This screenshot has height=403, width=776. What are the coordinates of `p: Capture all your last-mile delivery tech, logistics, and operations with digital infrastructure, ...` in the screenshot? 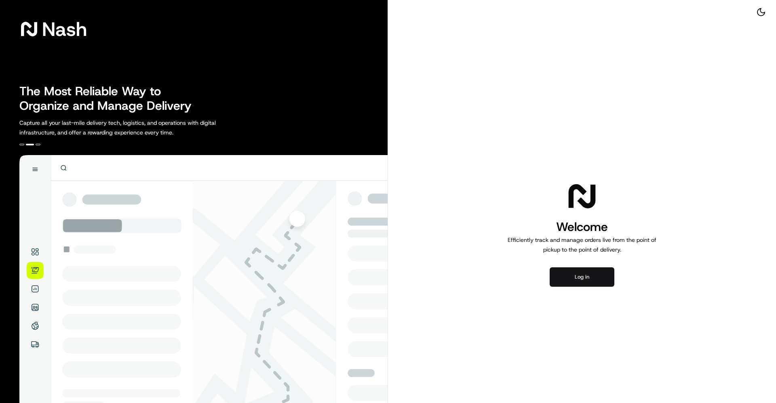 It's located at (136, 128).